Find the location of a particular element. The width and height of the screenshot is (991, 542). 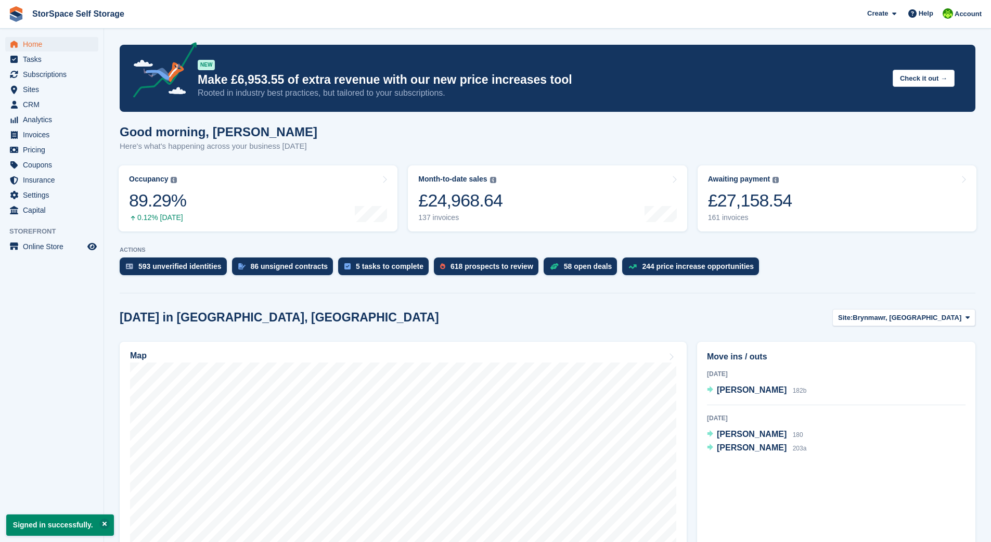

p: Make £6,953.55 of extra revenue with our new price increases tool is located at coordinates (541, 80).